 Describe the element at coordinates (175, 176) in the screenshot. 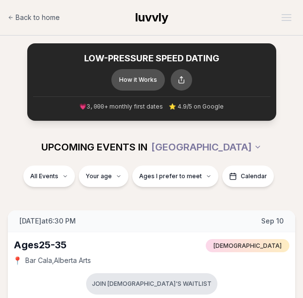

I see `button: Ages I prefer to meet` at that location.